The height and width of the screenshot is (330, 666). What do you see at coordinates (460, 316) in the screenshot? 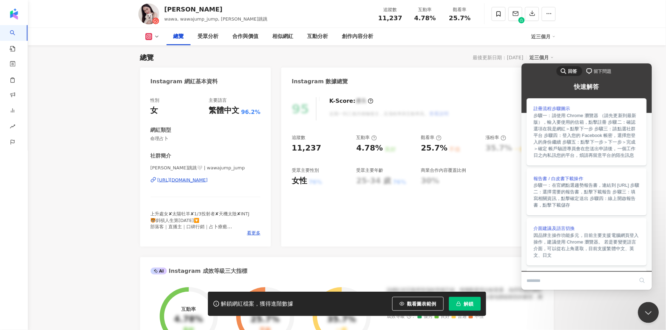
I see `span: 普通` at bounding box center [460, 316].